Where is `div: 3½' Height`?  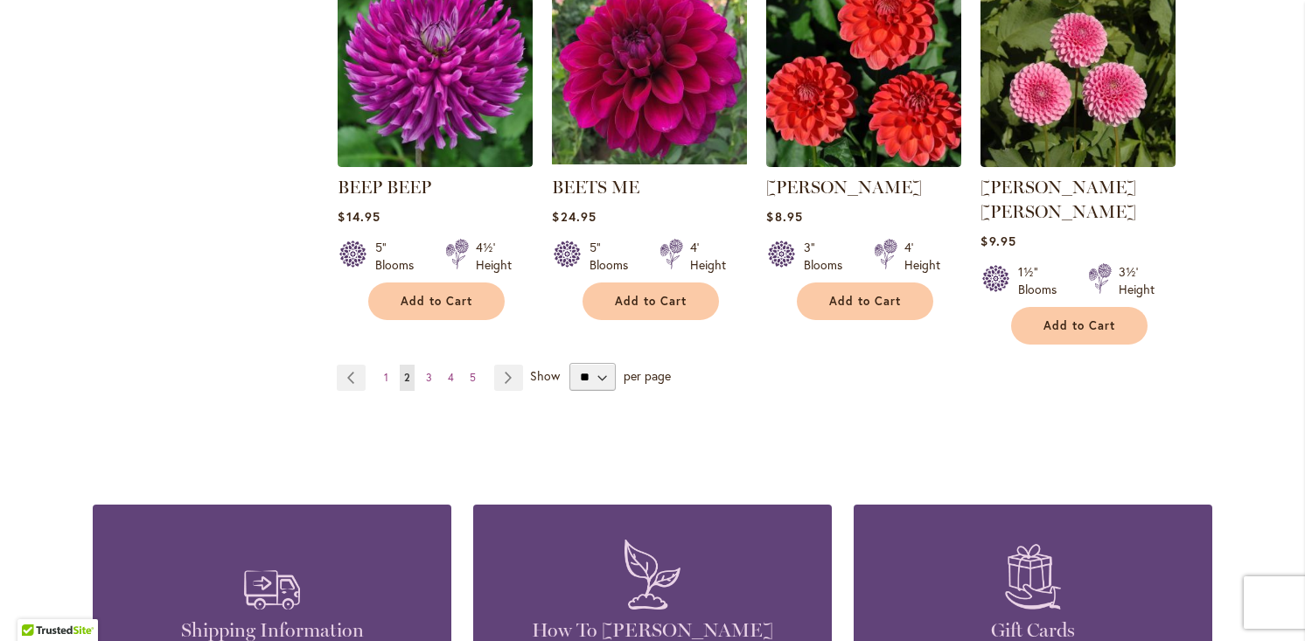 div: 3½' Height is located at coordinates (1136, 281).